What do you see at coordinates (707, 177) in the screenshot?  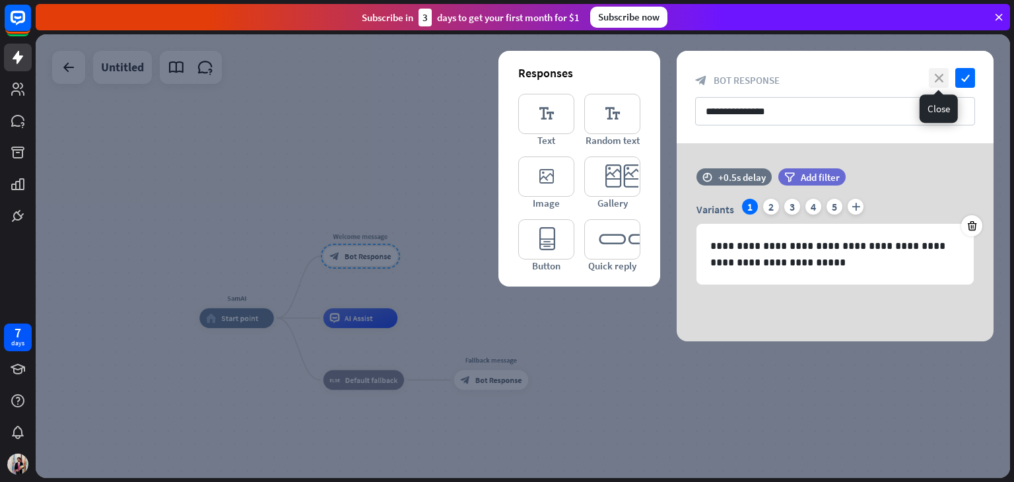 I see `i: time` at bounding box center [707, 177].